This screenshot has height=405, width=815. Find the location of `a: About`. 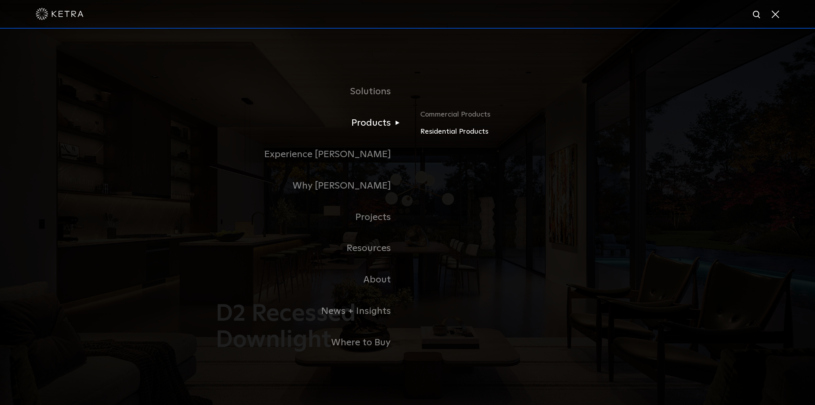

a: About is located at coordinates (308, 280).